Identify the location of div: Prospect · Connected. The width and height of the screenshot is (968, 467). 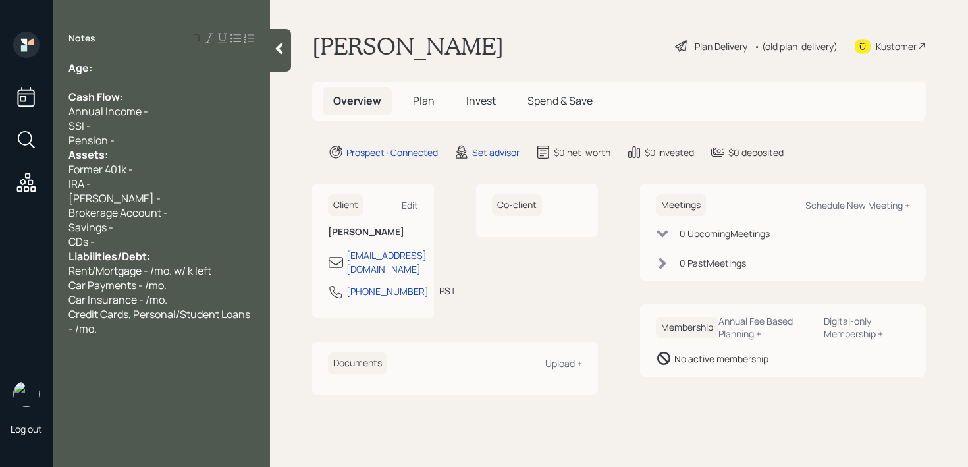
(392, 152).